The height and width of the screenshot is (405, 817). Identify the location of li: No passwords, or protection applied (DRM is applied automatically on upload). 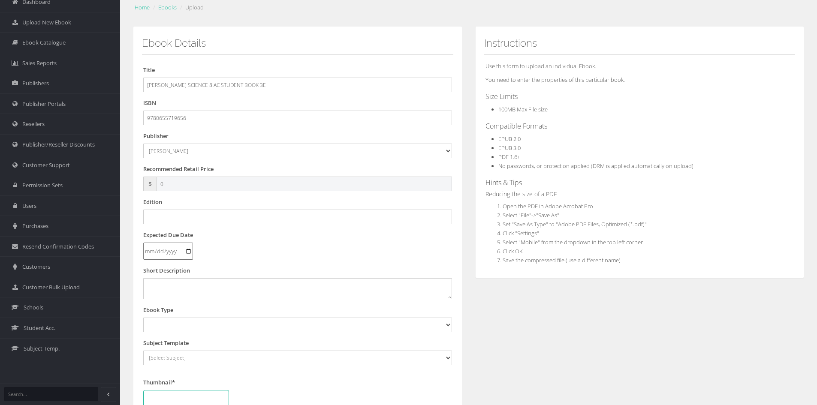
(646, 166).